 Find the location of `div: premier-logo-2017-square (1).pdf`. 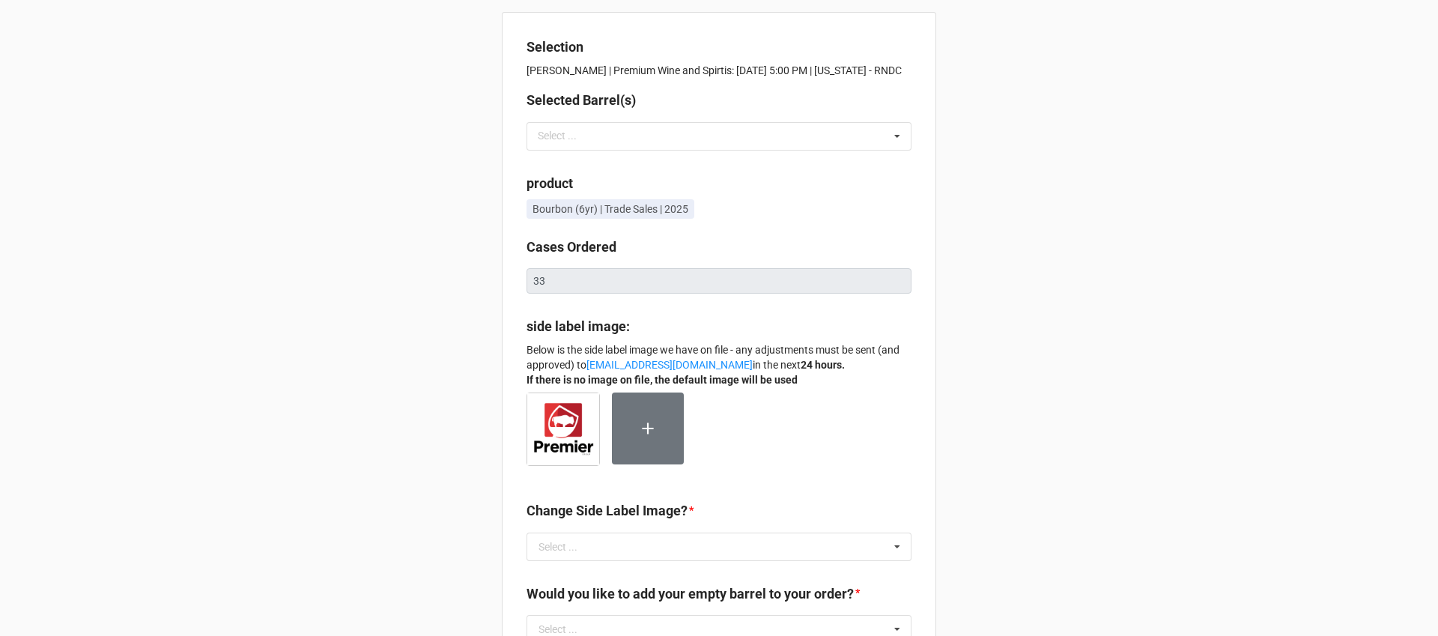

div: premier-logo-2017-square (1).pdf is located at coordinates (569, 435).